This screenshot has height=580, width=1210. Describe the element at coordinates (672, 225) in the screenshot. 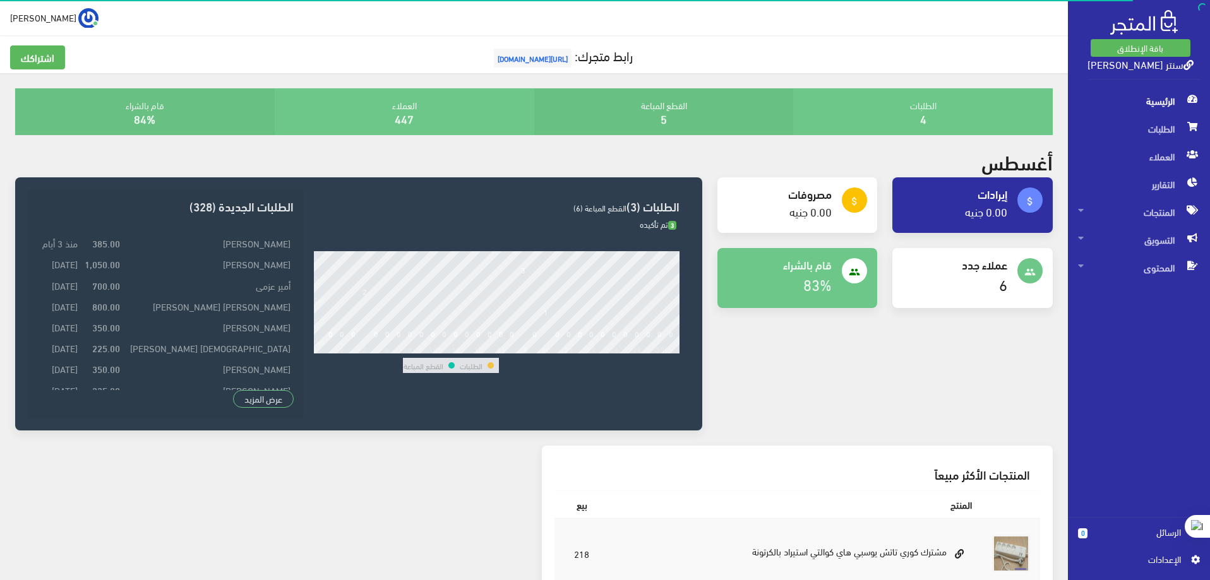

I see `span: 3` at that location.